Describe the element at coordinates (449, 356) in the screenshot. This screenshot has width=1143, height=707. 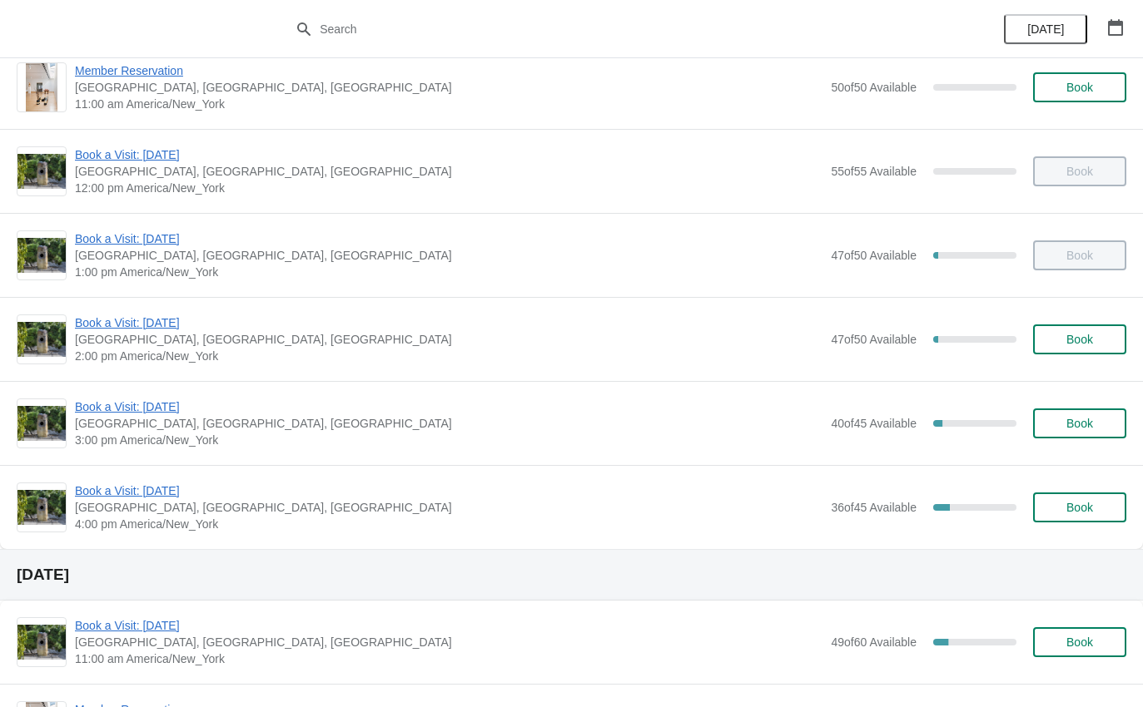
I see `span: 2:00 pm America/New_York` at that location.